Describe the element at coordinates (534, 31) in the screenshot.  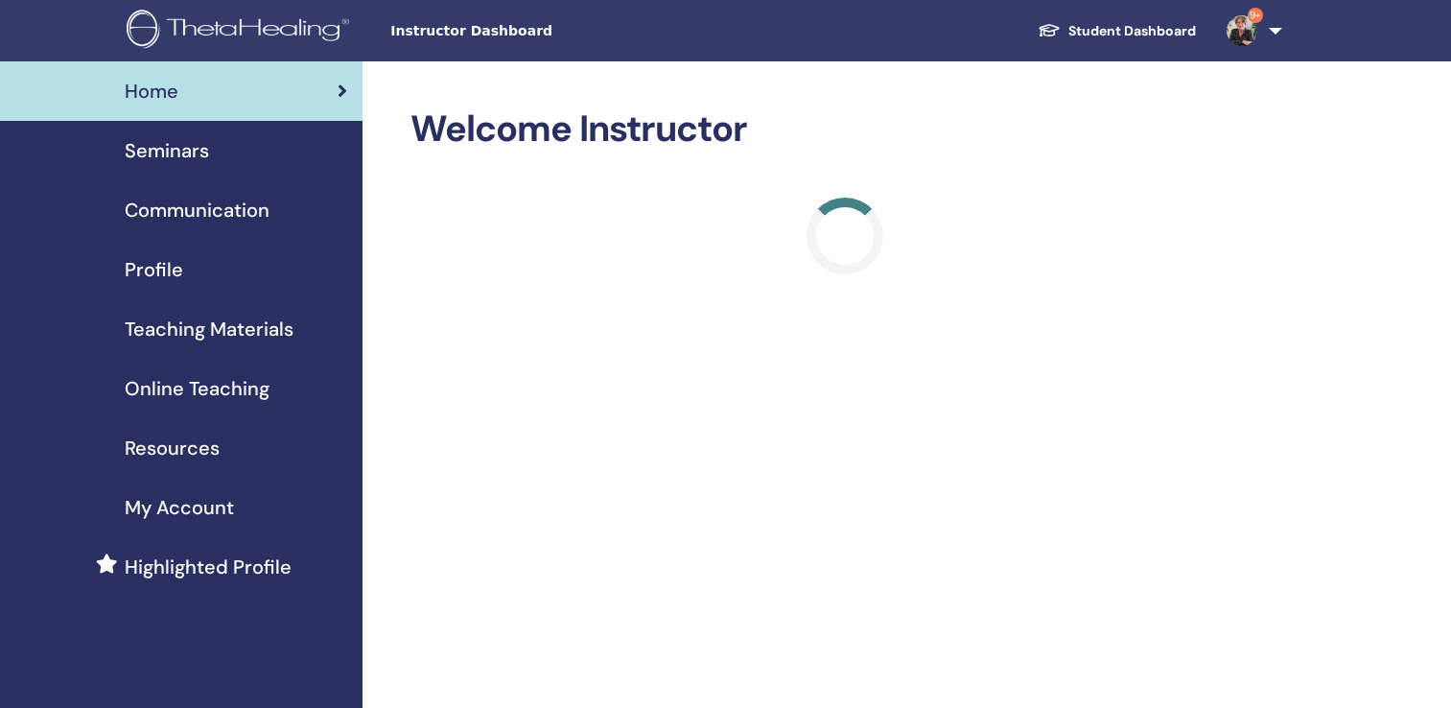
I see `span: Instructor Dashboard` at that location.